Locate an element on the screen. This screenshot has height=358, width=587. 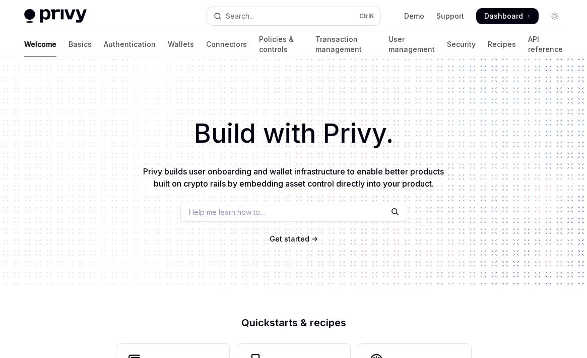
a: Connectors is located at coordinates (226, 44).